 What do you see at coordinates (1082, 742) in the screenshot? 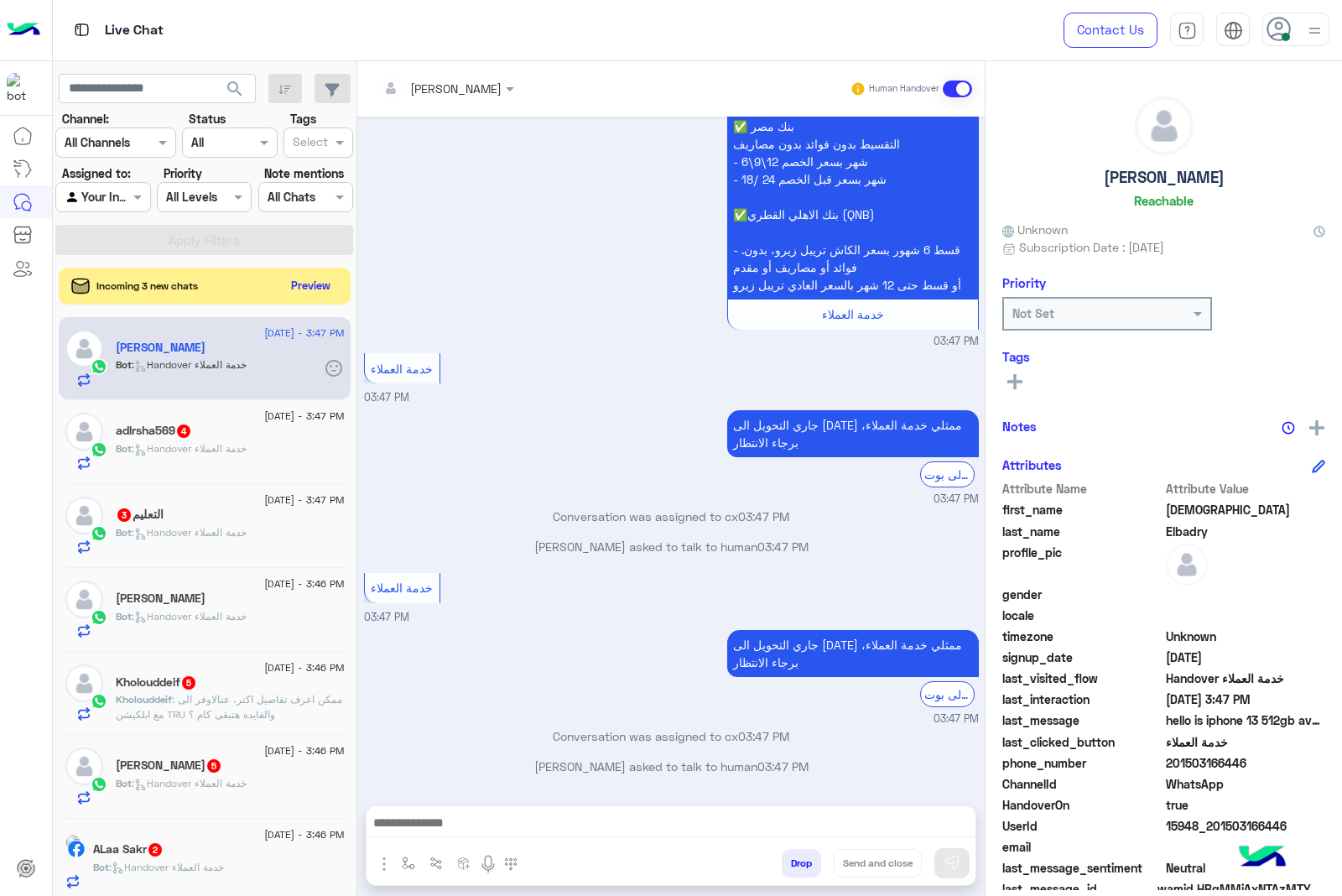
I see `span: last_clicked_button` at bounding box center [1082, 742].